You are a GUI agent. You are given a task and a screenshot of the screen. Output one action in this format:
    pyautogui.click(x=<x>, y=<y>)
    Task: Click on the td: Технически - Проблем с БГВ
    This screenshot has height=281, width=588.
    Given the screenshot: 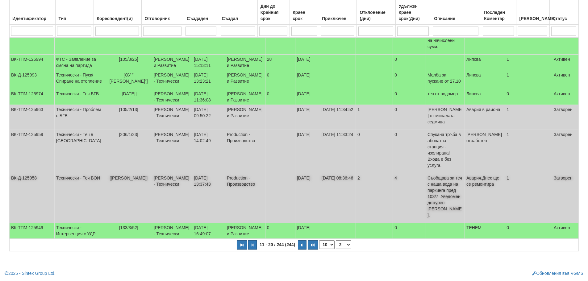 What is the action you would take?
    pyautogui.click(x=80, y=117)
    